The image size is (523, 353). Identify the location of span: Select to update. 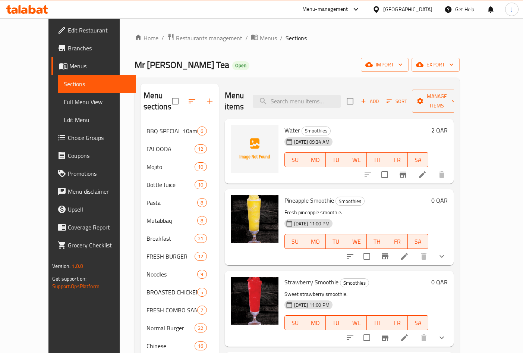
(385, 175).